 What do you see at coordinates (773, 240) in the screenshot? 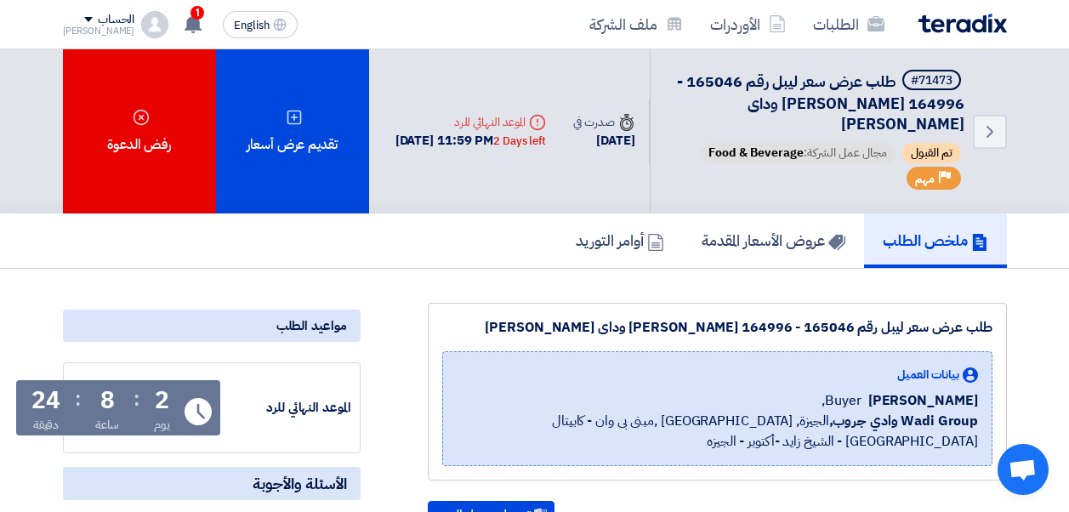
I see `h5: عروض الأسعار المقدمة` at bounding box center [773, 240].